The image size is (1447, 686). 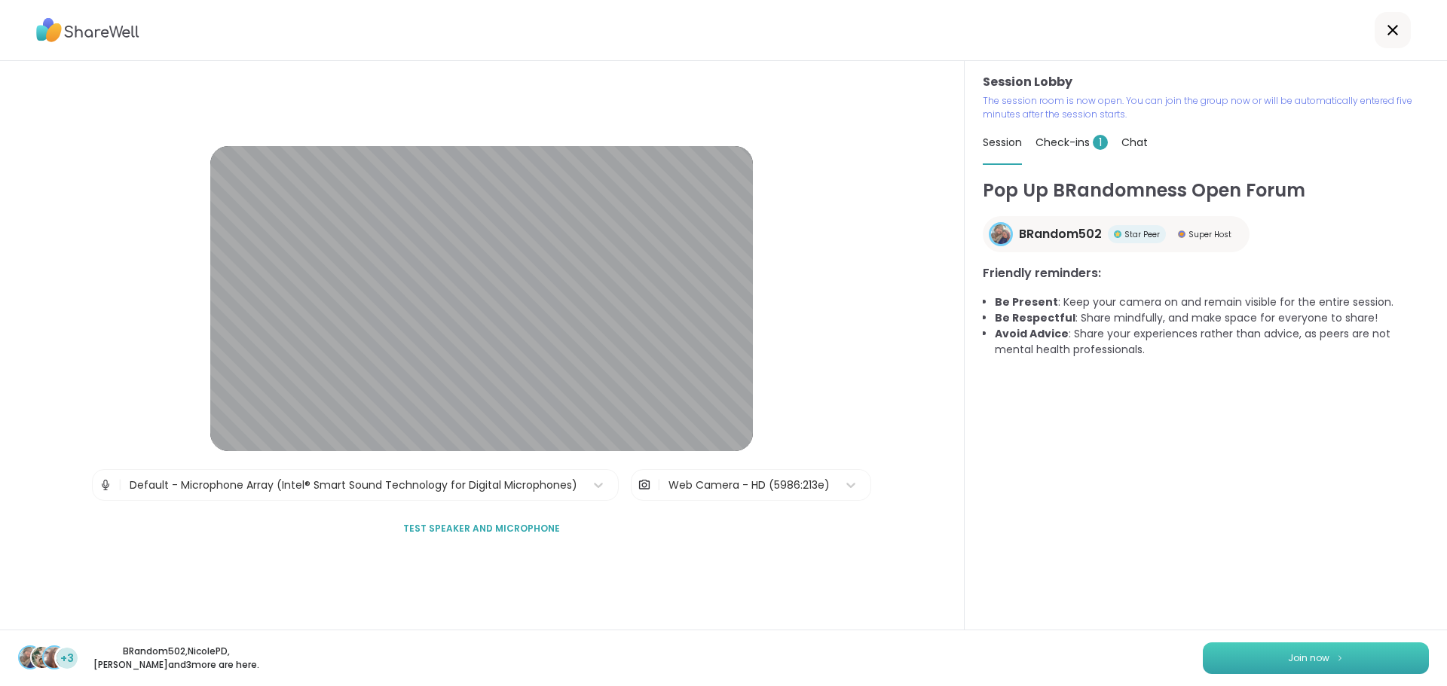 I want to click on h1: Pop Up BRandomness Open Forum, so click(x=1206, y=191).